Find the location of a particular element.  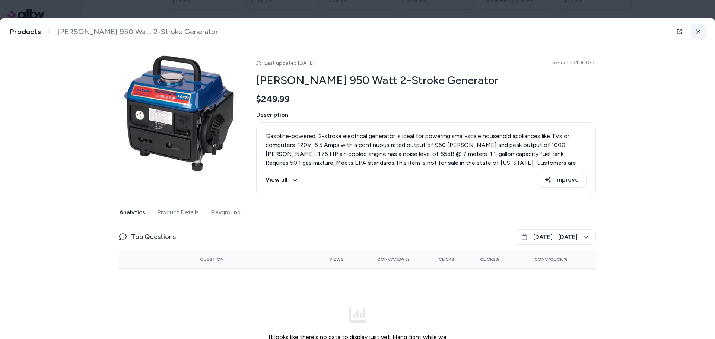

button: Product Details is located at coordinates (178, 213).